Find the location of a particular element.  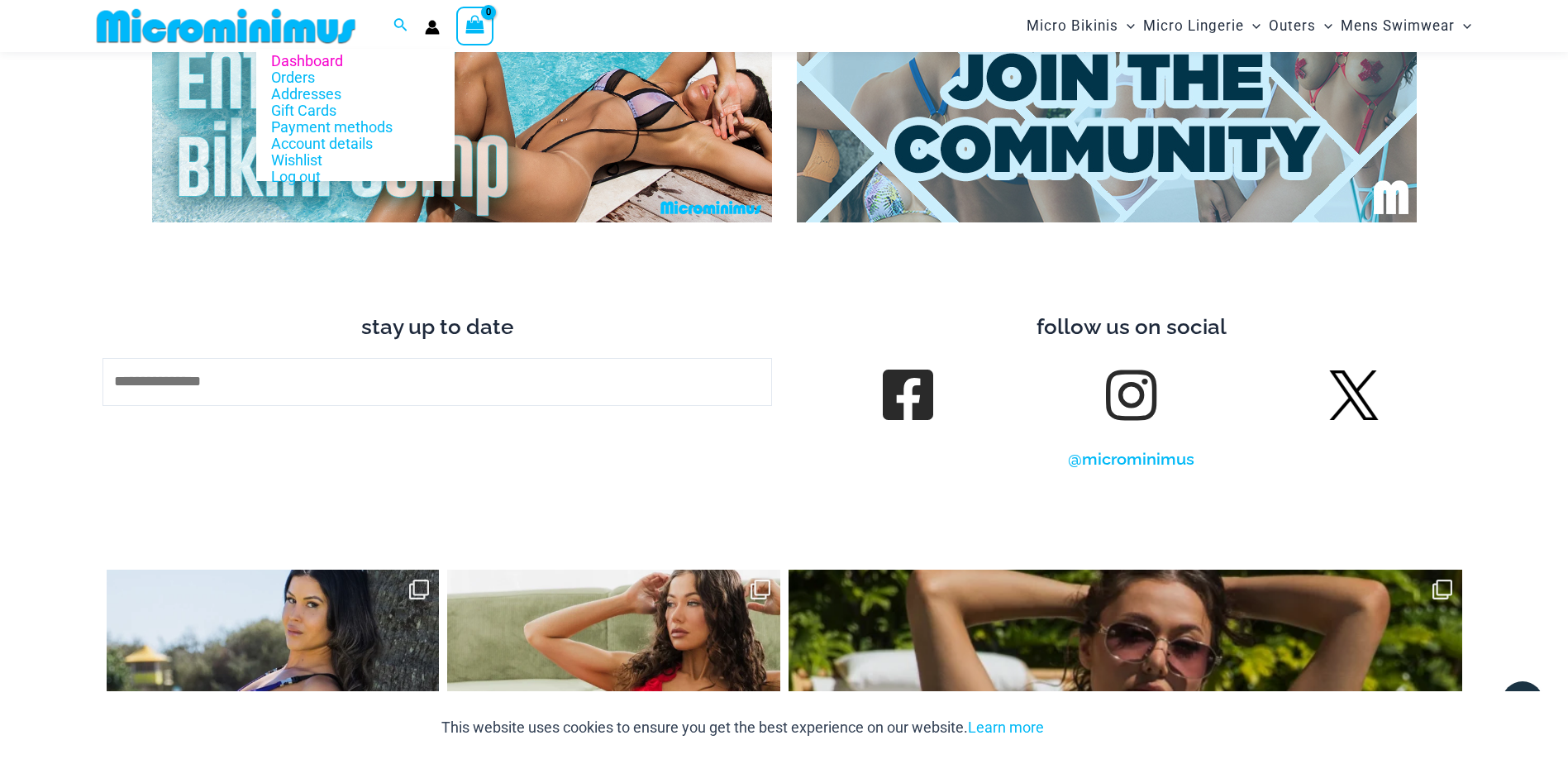

span: Mens Swimwear is located at coordinates (1398, 26).